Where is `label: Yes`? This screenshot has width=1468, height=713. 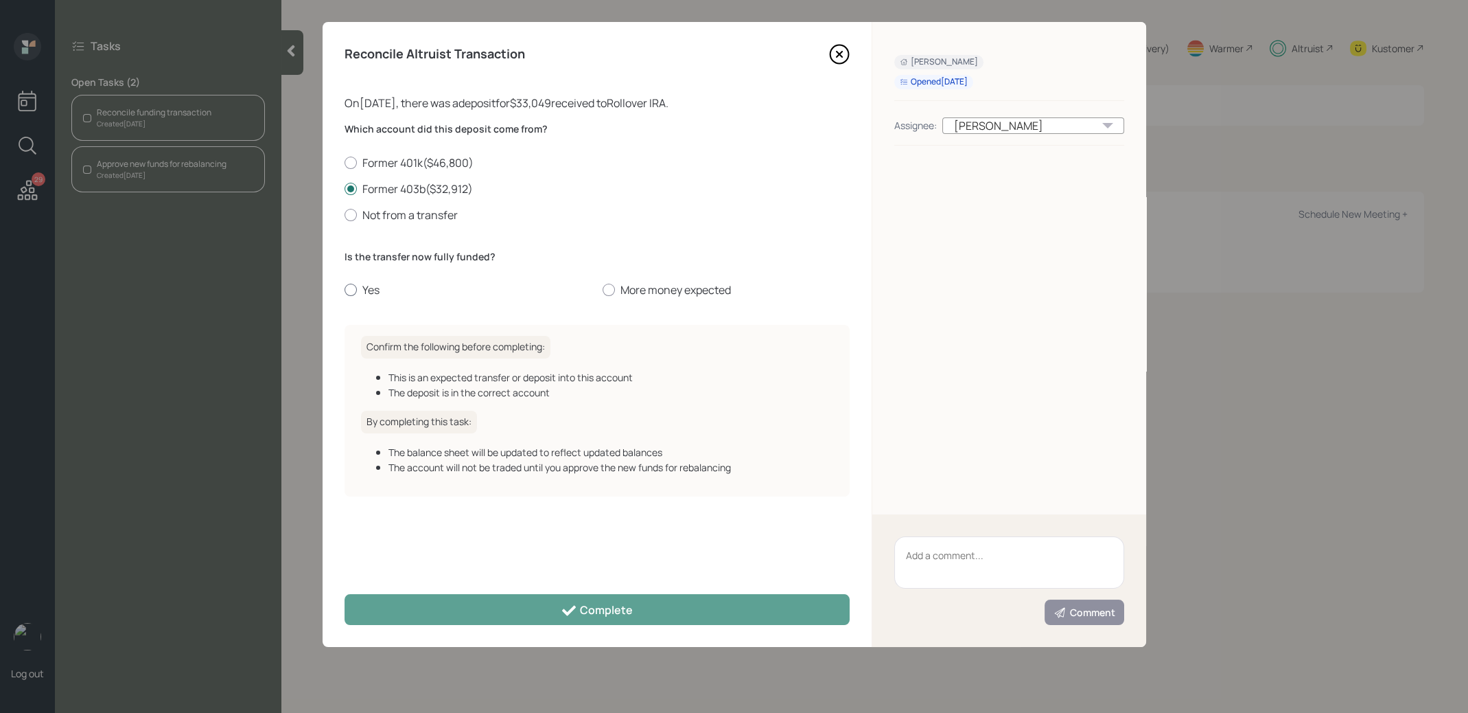 label: Yes is located at coordinates (468, 290).